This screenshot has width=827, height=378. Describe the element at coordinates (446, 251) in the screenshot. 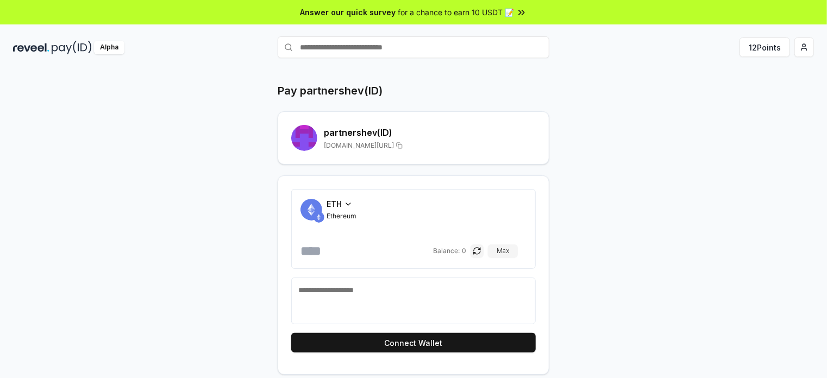

I see `span: Balance:` at that location.